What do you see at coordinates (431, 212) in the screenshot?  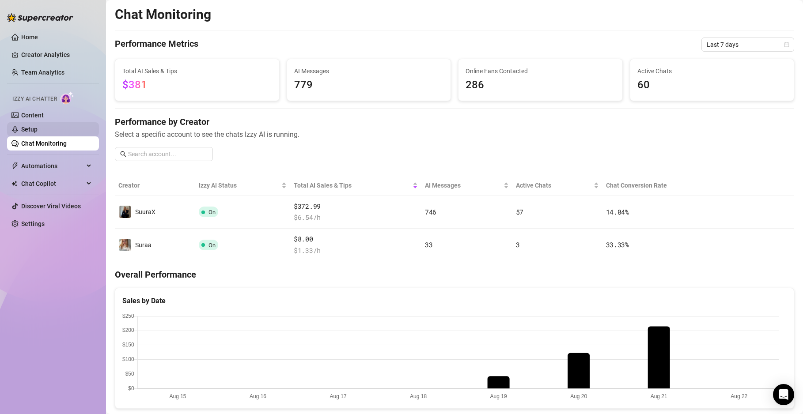 I see `span: 746` at bounding box center [431, 212].